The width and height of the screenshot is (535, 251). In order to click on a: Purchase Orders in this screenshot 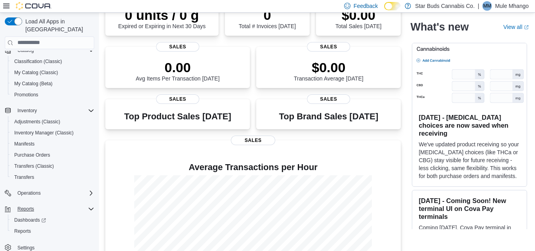, I will do `click(32, 155)`.